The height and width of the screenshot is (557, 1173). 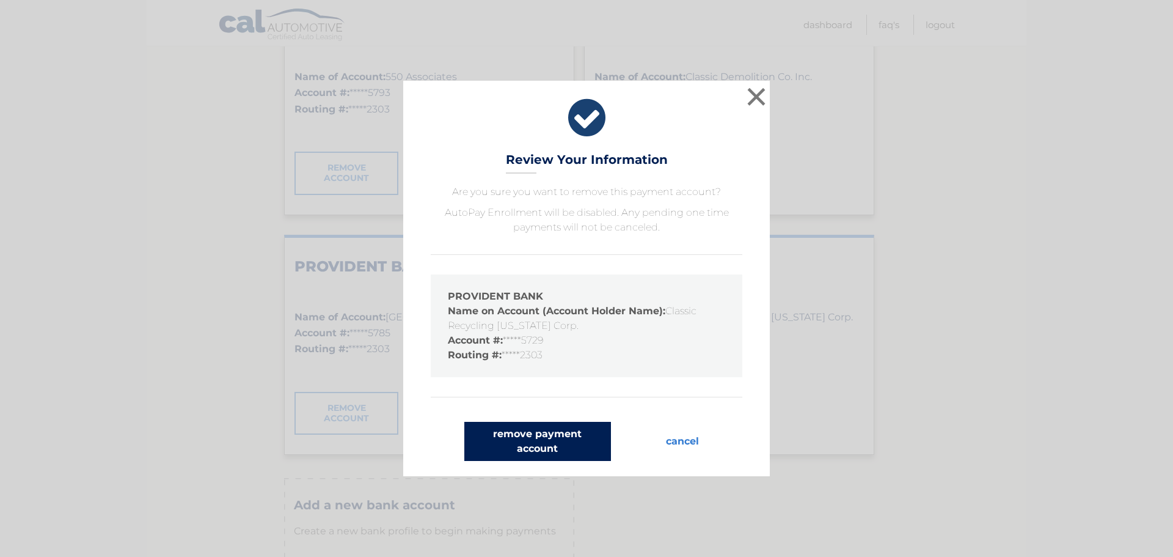 What do you see at coordinates (586, 192) in the screenshot?
I see `p: Are you sure you want to remove this payment account?` at bounding box center [586, 192].